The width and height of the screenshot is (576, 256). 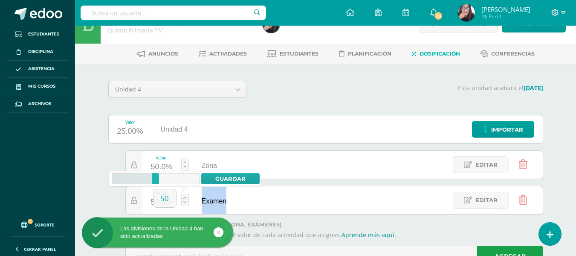 I want to click on a: Dosificación, so click(x=436, y=54).